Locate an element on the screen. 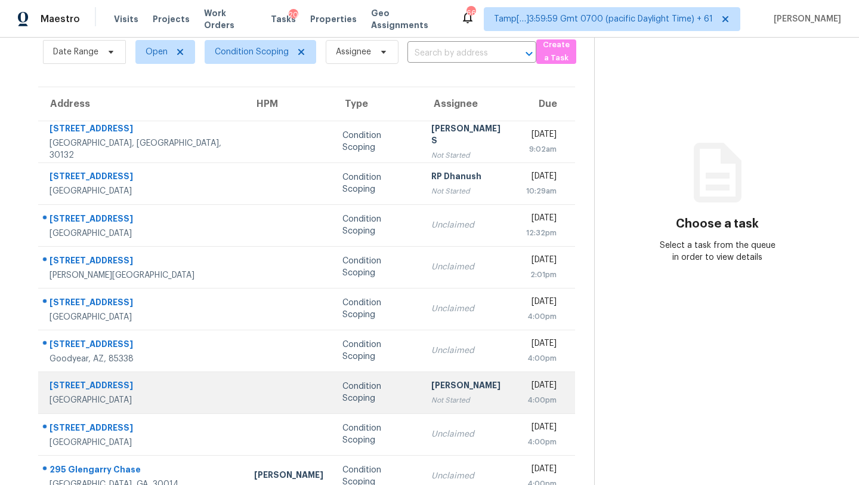 The width and height of the screenshot is (859, 485). th: Due is located at coordinates (546, 104).